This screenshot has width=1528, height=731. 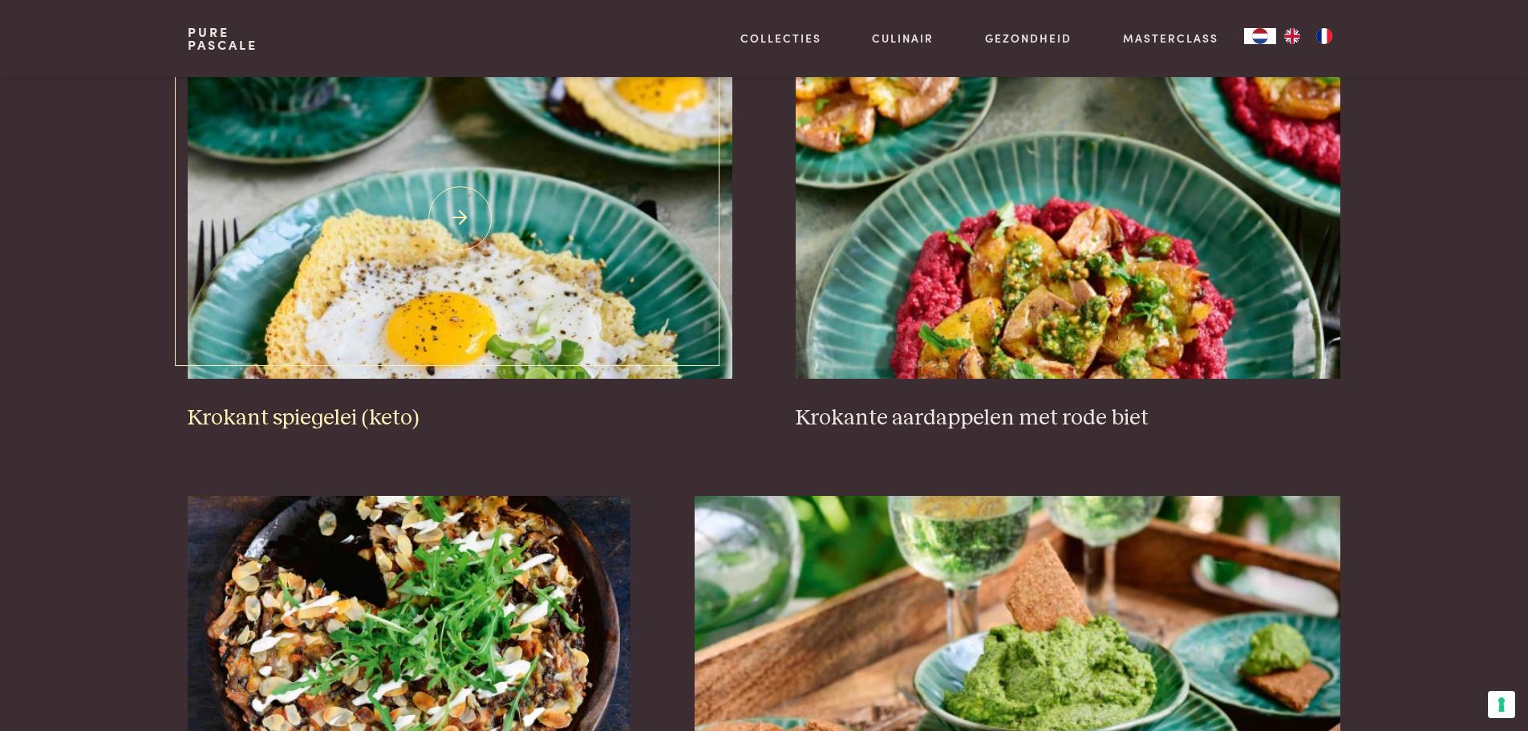 I want to click on a: Culinair, so click(x=902, y=38).